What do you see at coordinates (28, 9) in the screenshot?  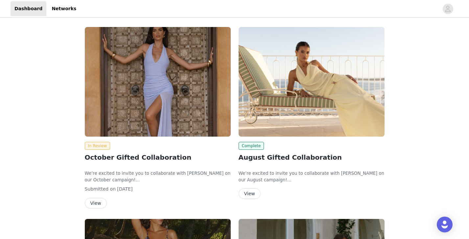 I see `a: Dashboard` at bounding box center [28, 9].